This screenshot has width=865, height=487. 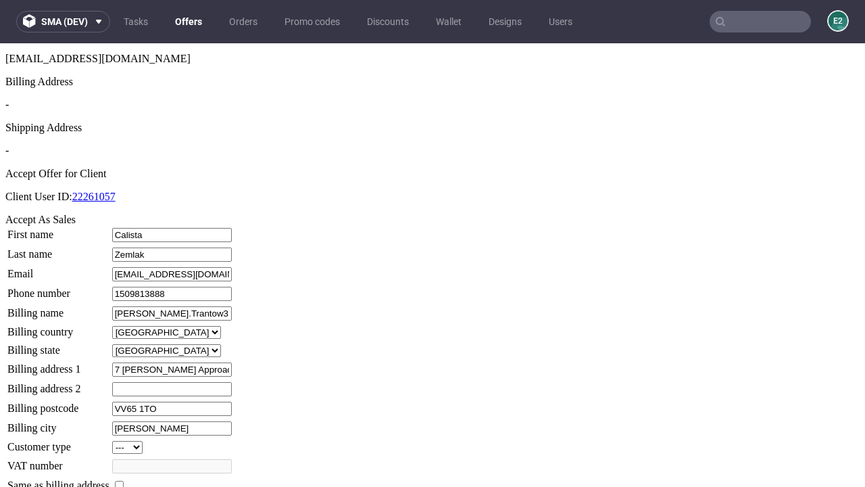 What do you see at coordinates (505, 22) in the screenshot?
I see `a: Designs` at bounding box center [505, 22].